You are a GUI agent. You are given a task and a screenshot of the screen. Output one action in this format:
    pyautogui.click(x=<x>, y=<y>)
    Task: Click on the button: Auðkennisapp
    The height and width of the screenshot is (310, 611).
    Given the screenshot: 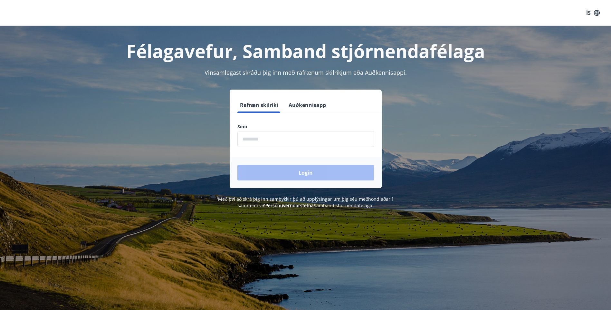 What is the action you would take?
    pyautogui.click(x=307, y=105)
    